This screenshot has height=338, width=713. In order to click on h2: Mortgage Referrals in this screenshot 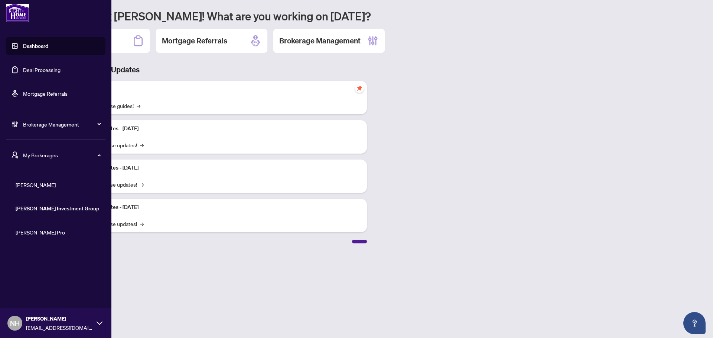, I will do `click(195, 41)`.